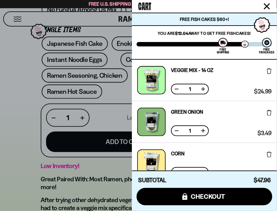 The width and height of the screenshot is (277, 211). What do you see at coordinates (192, 70) in the screenshot?
I see `a: Veggie Mix - 14 OZ` at bounding box center [192, 70].